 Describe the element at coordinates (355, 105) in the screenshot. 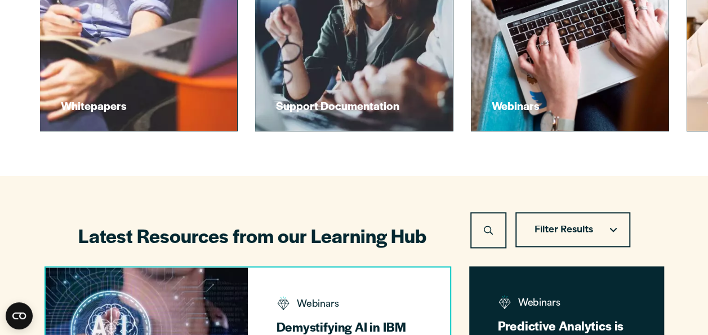

I see `h3: Support Documentation` at that location.